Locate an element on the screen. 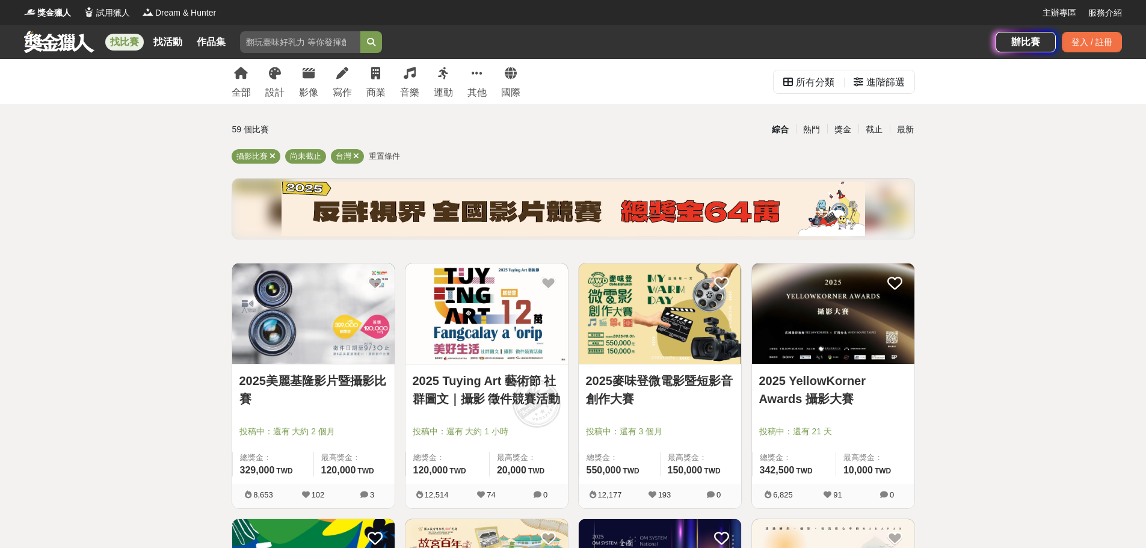  span: 150,000 is located at coordinates (685, 470).